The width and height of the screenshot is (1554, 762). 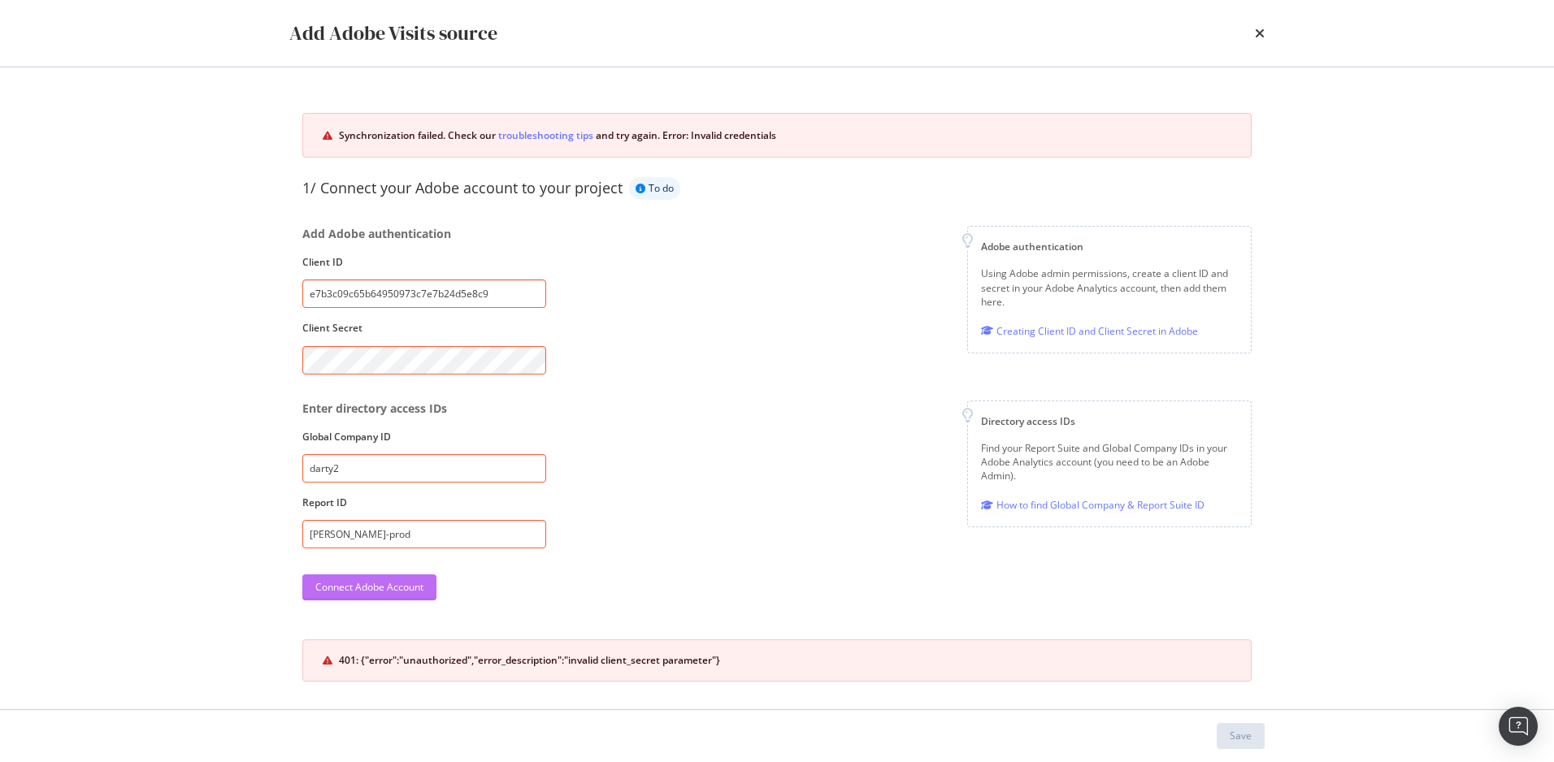 I want to click on div: Find your Report Suite and Global Company IDs in your Adobe Analytics account (you need to be an ..., so click(x=1109, y=462).